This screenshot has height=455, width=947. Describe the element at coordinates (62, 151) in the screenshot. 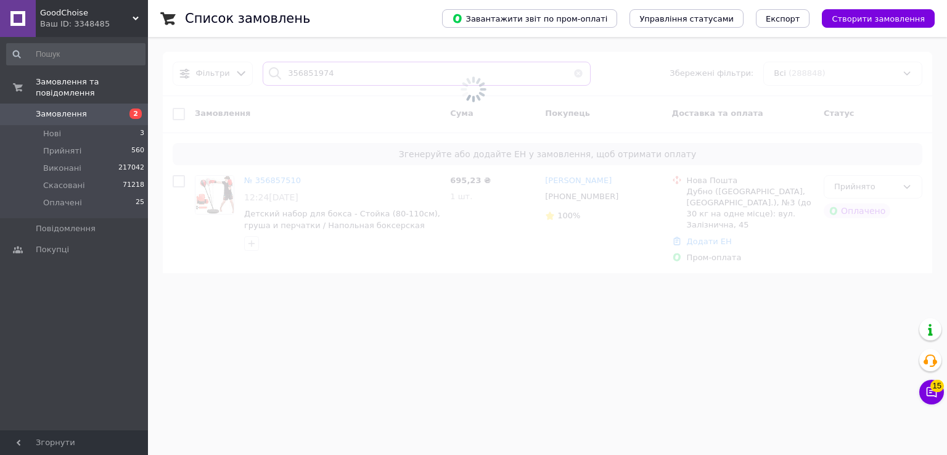

I see `span: Прийняті` at that location.